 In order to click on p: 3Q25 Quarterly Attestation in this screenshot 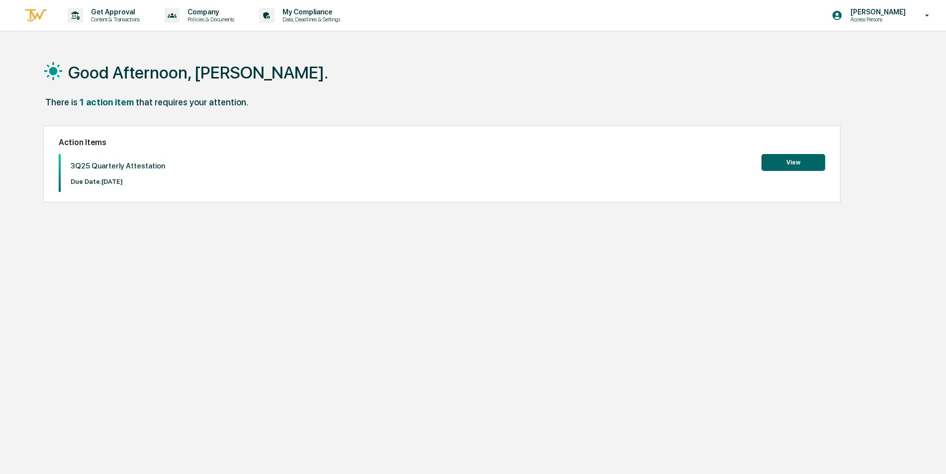, I will do `click(118, 166)`.